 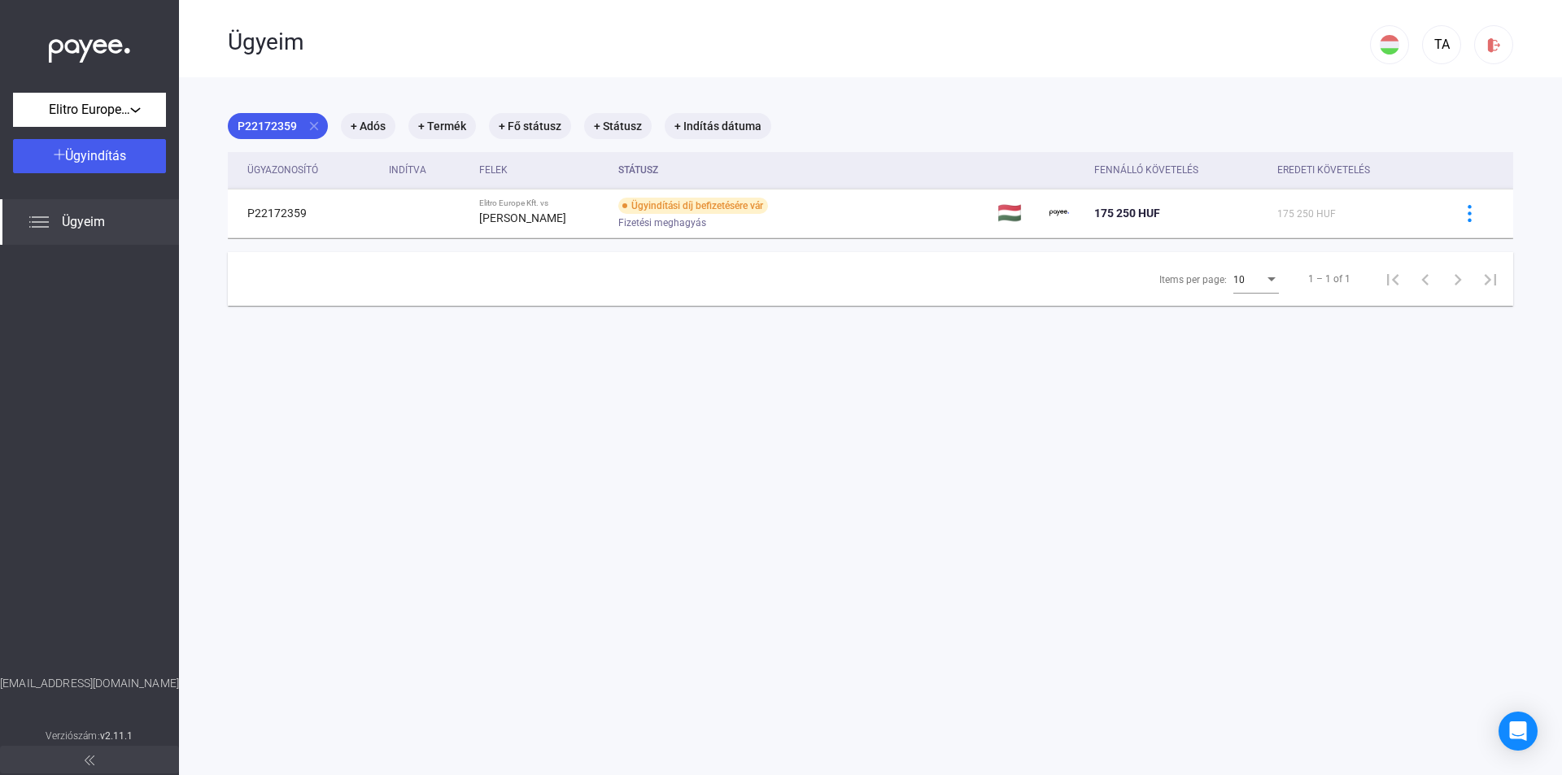 I want to click on div: Elitro Europe Kft. vs, so click(x=542, y=203).